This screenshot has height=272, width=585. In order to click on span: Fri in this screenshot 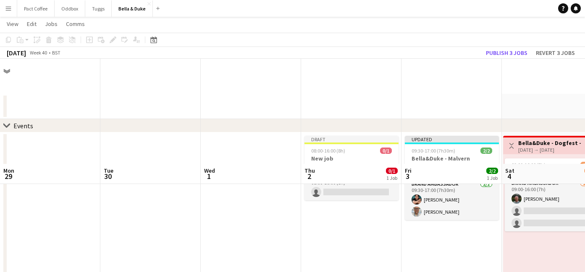, I will do `click(408, 171)`.